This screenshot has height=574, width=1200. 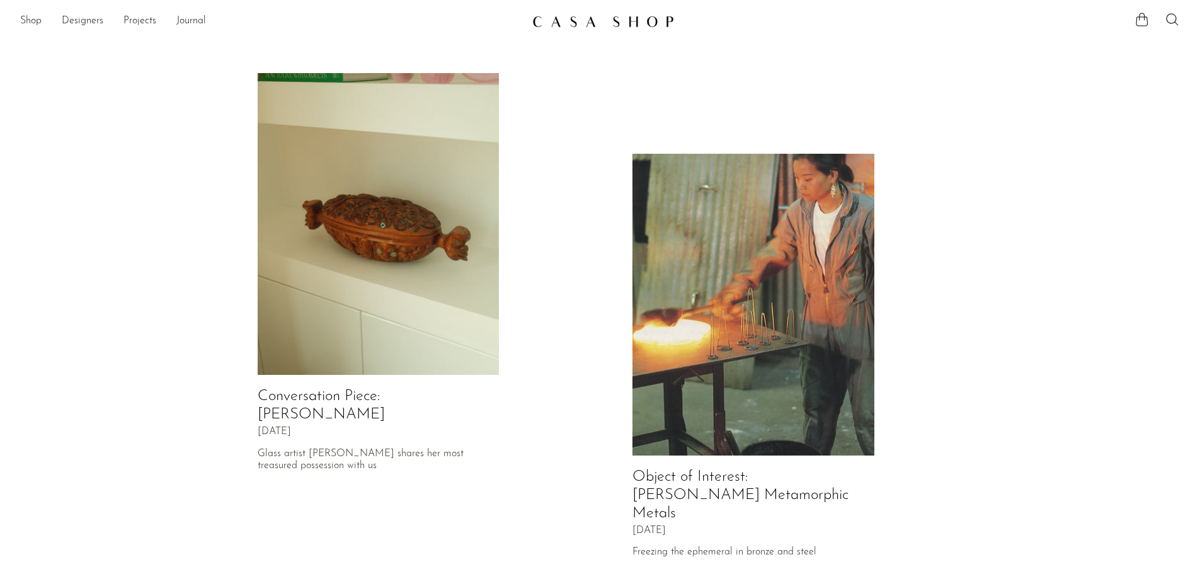 I want to click on a: Shop, so click(x=31, y=21).